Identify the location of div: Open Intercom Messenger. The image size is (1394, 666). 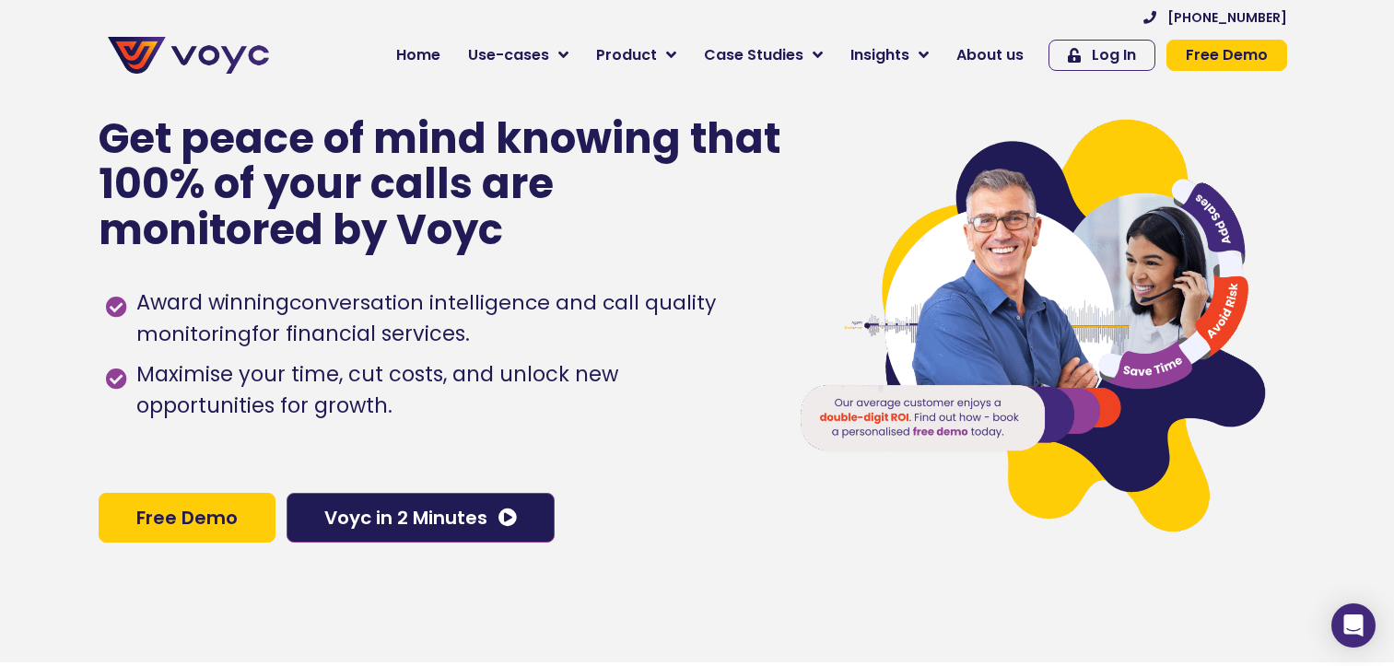
(1353, 625).